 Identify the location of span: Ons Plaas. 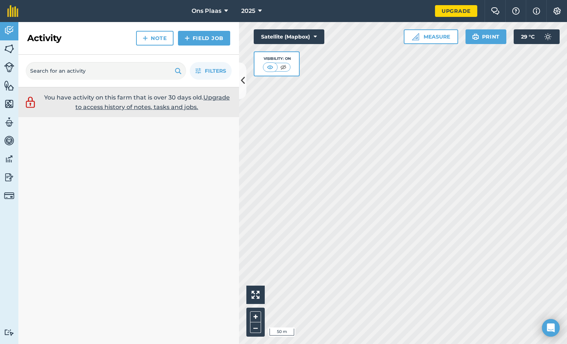
(206, 11).